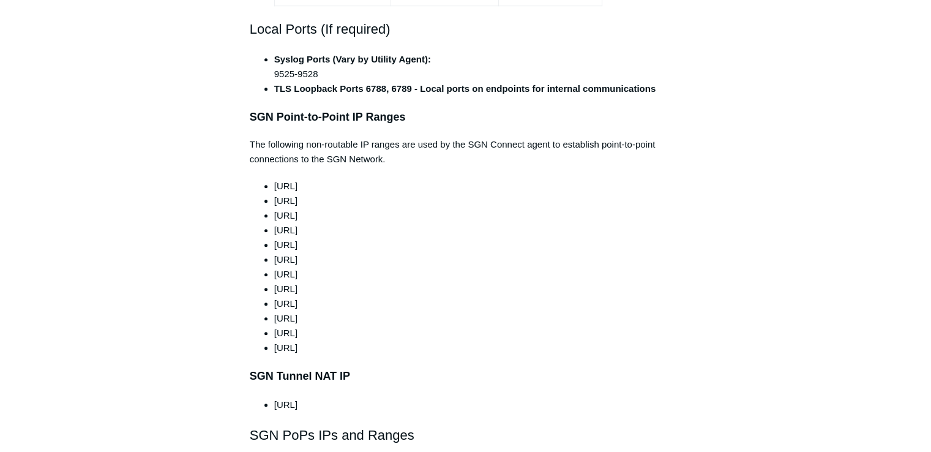 The image size is (931, 452). Describe the element at coordinates (466, 29) in the screenshot. I see `h2: Local Ports (If required)` at that location.